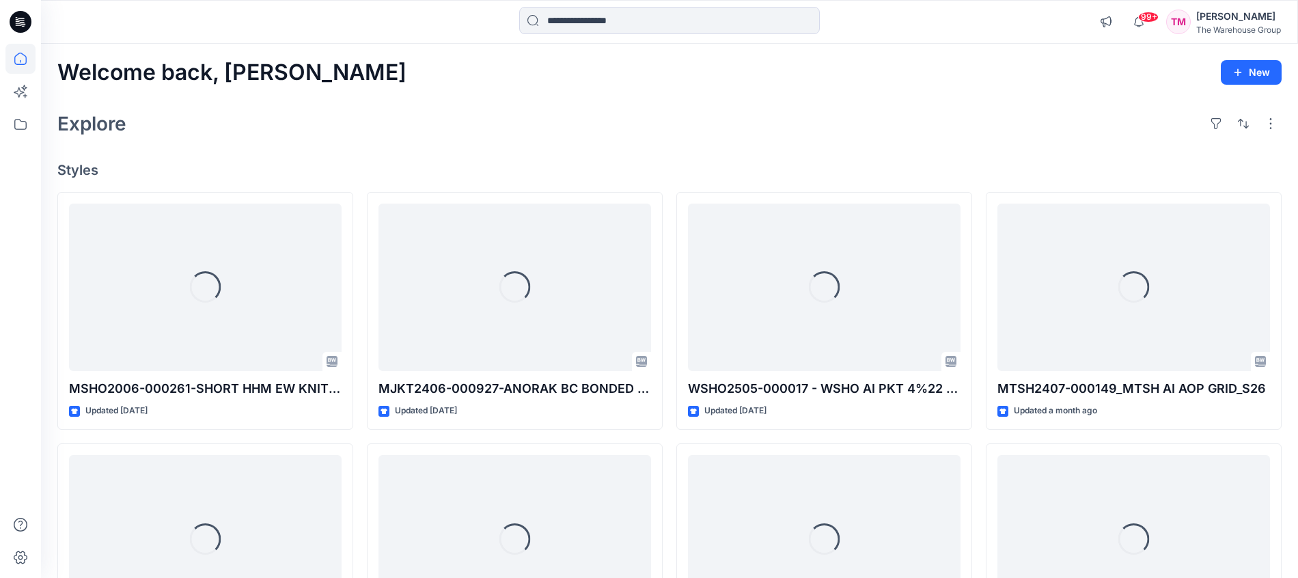 The image size is (1298, 578). What do you see at coordinates (1148, 17) in the screenshot?
I see `span: 99+` at bounding box center [1148, 17].